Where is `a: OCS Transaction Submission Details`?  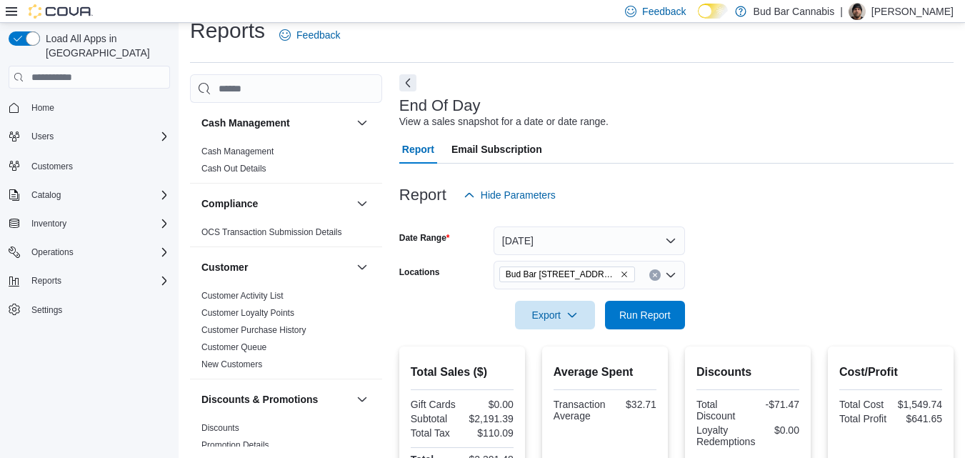
a: OCS Transaction Submission Details is located at coordinates (271, 232).